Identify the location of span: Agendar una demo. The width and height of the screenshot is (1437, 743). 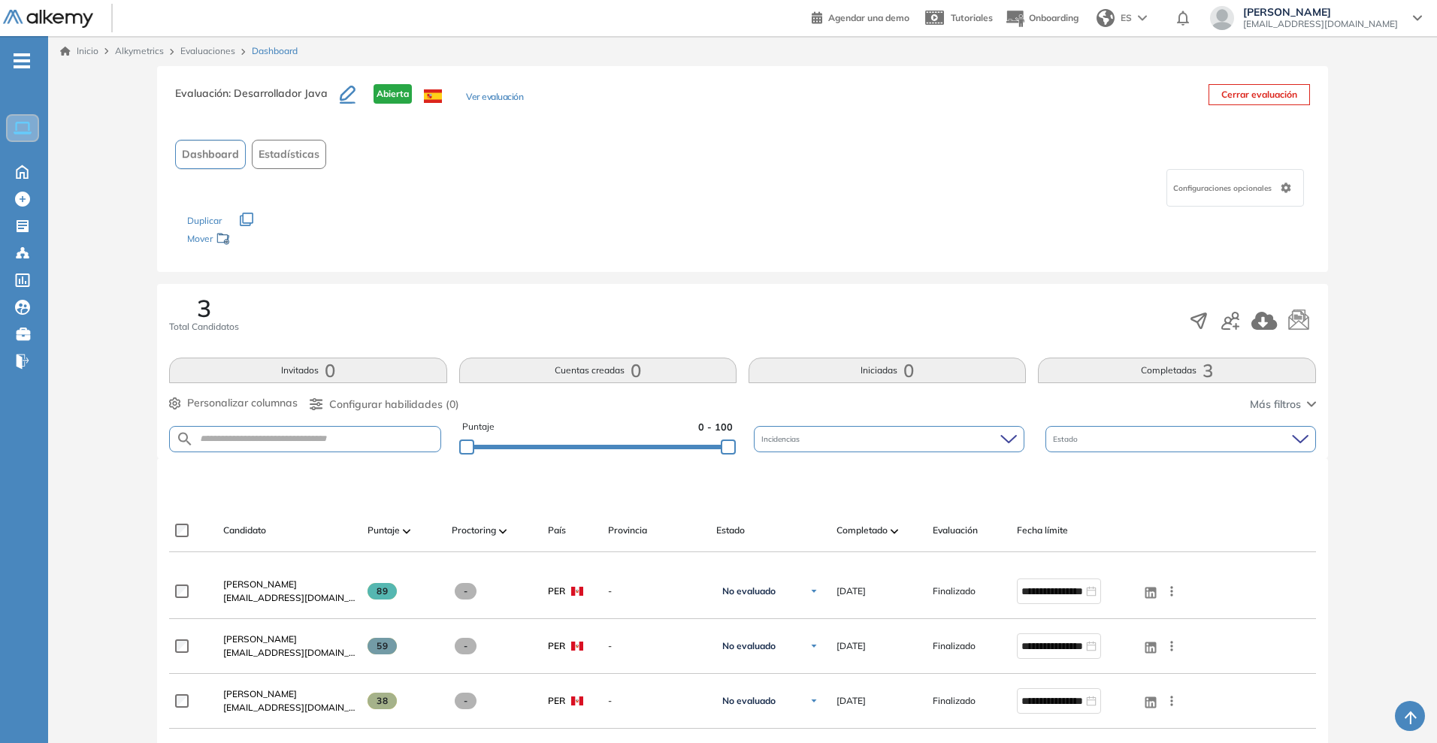
(869, 17).